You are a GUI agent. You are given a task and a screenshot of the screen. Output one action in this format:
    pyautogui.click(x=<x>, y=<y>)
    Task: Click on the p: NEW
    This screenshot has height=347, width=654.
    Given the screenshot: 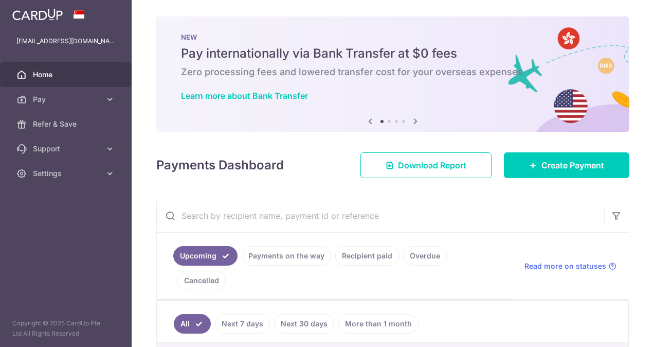 What is the action you would take?
    pyautogui.click(x=393, y=37)
    